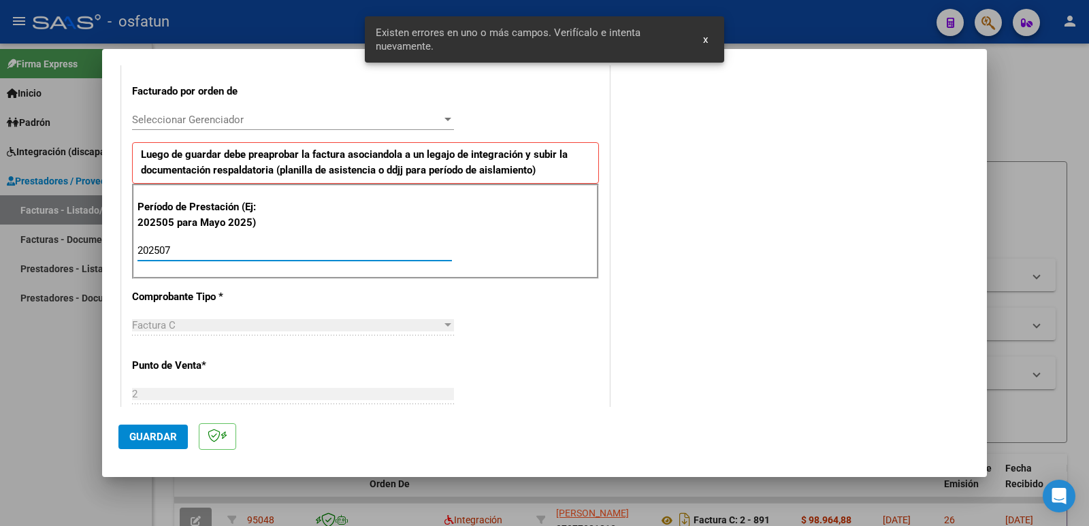 The width and height of the screenshot is (1089, 526). What do you see at coordinates (705, 39) in the screenshot?
I see `span: x` at bounding box center [705, 39].